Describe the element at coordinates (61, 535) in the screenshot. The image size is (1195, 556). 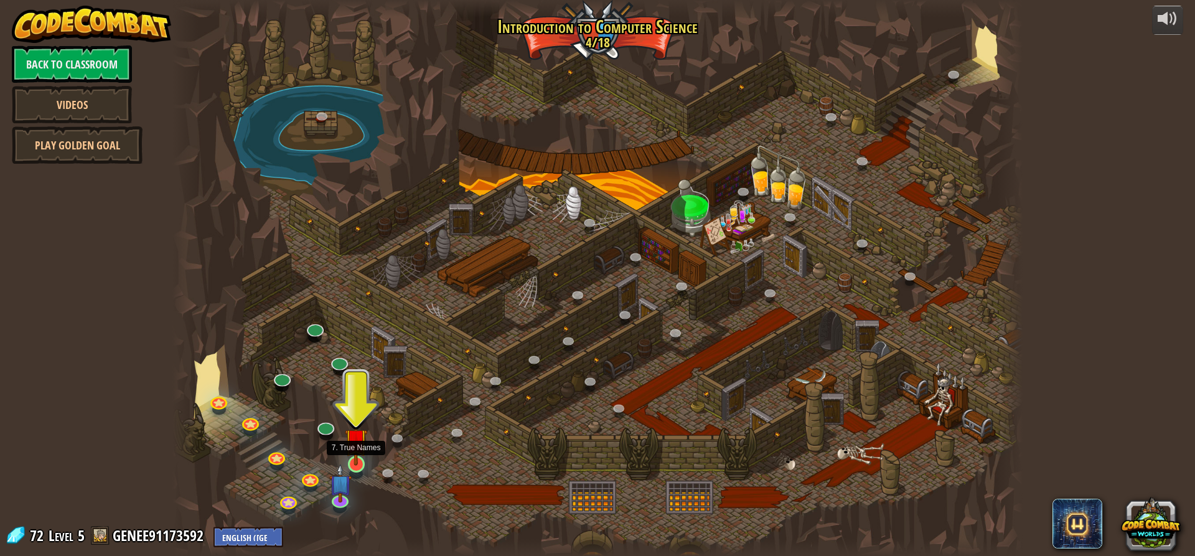
I see `span: Level` at that location.